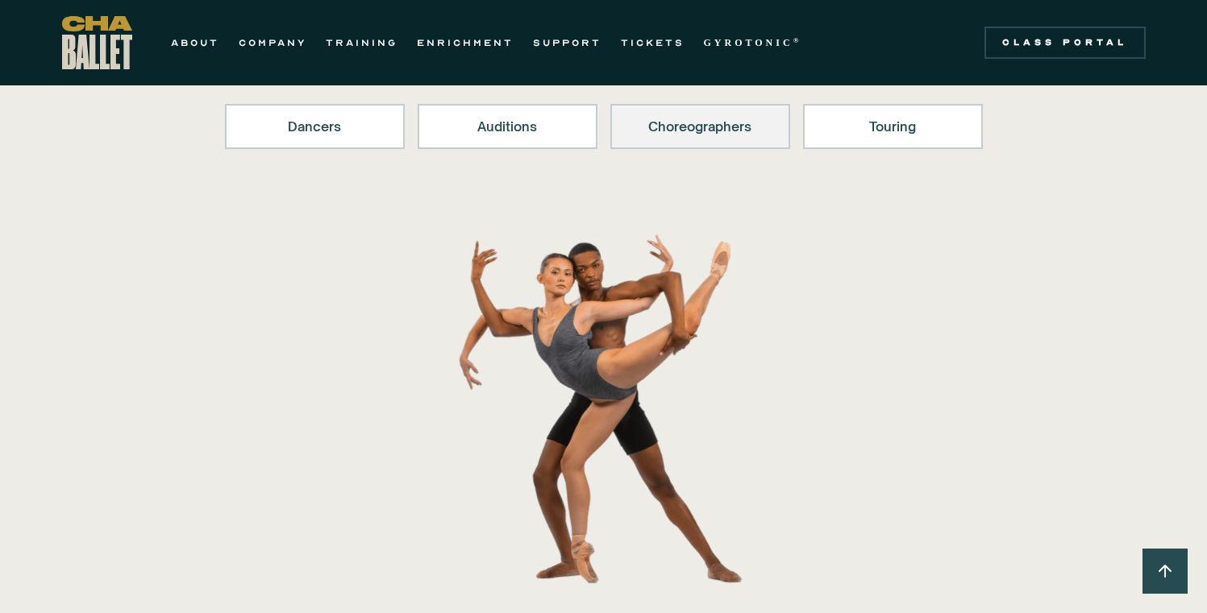 The image size is (1207, 613). Describe the element at coordinates (361, 43) in the screenshot. I see `a: TRAINING` at that location.